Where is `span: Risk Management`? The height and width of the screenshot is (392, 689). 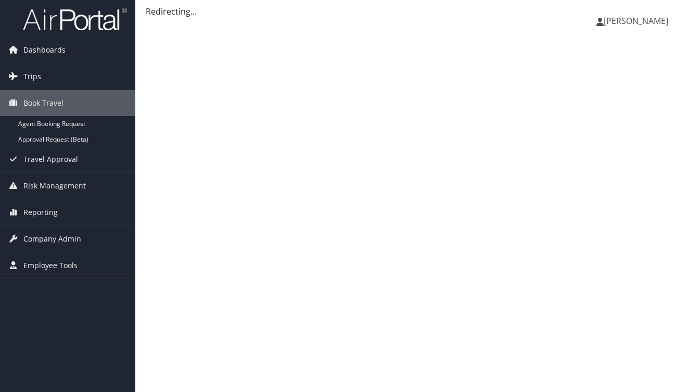
span: Risk Management is located at coordinates (55, 186).